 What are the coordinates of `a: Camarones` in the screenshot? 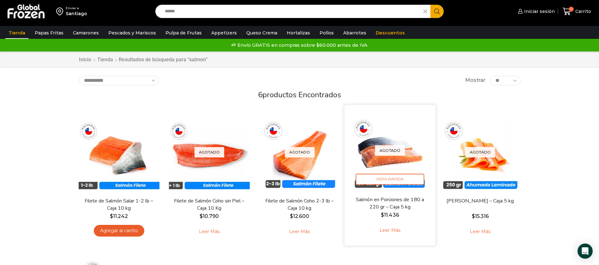 It's located at (86, 33).